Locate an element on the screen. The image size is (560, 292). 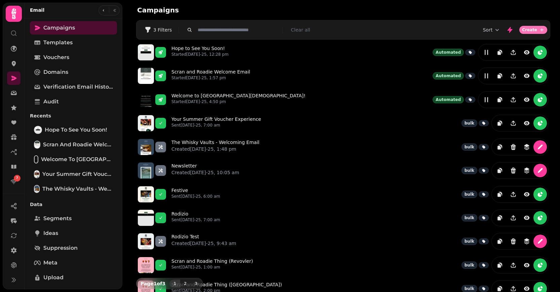
span: Your Summer Gift Voucher Experience is located at coordinates (78, 174).